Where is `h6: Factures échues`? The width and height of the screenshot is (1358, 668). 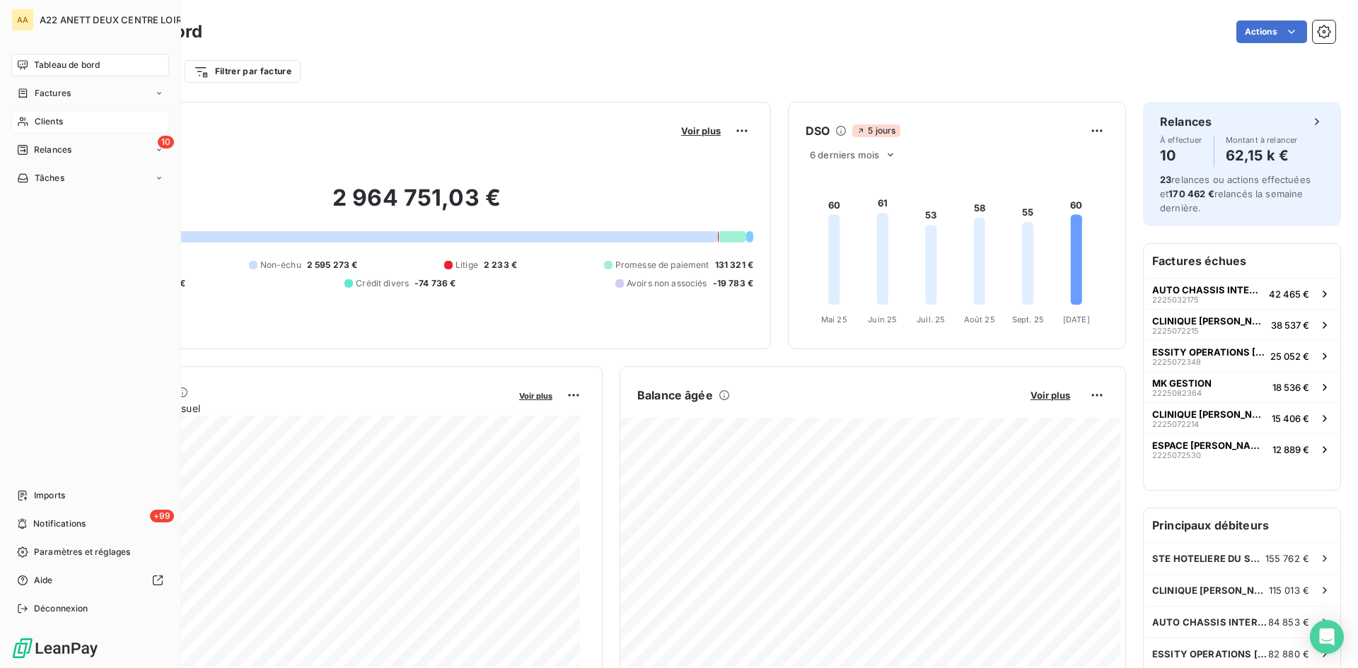 h6: Factures échues is located at coordinates (1242, 261).